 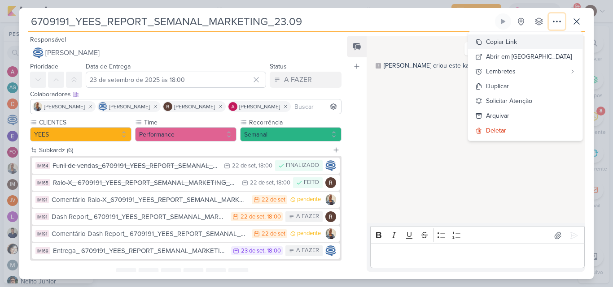 I want to click on div: Editor editing area: main, so click(x=477, y=256).